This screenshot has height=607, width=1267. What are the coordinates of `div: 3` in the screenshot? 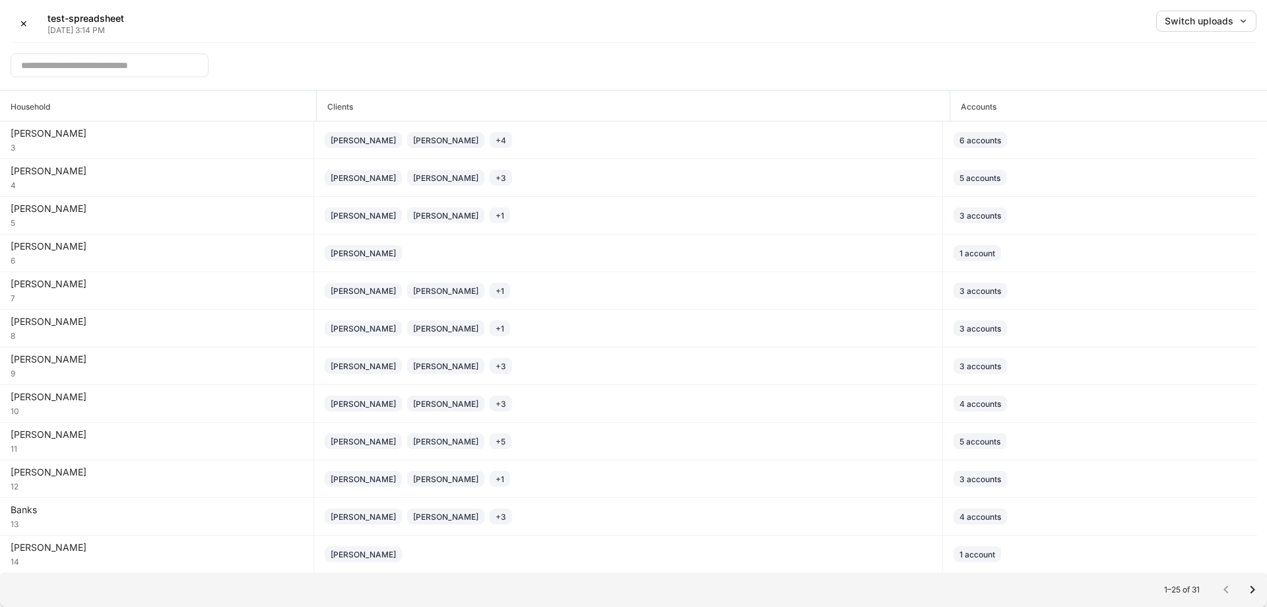 It's located at (156, 147).